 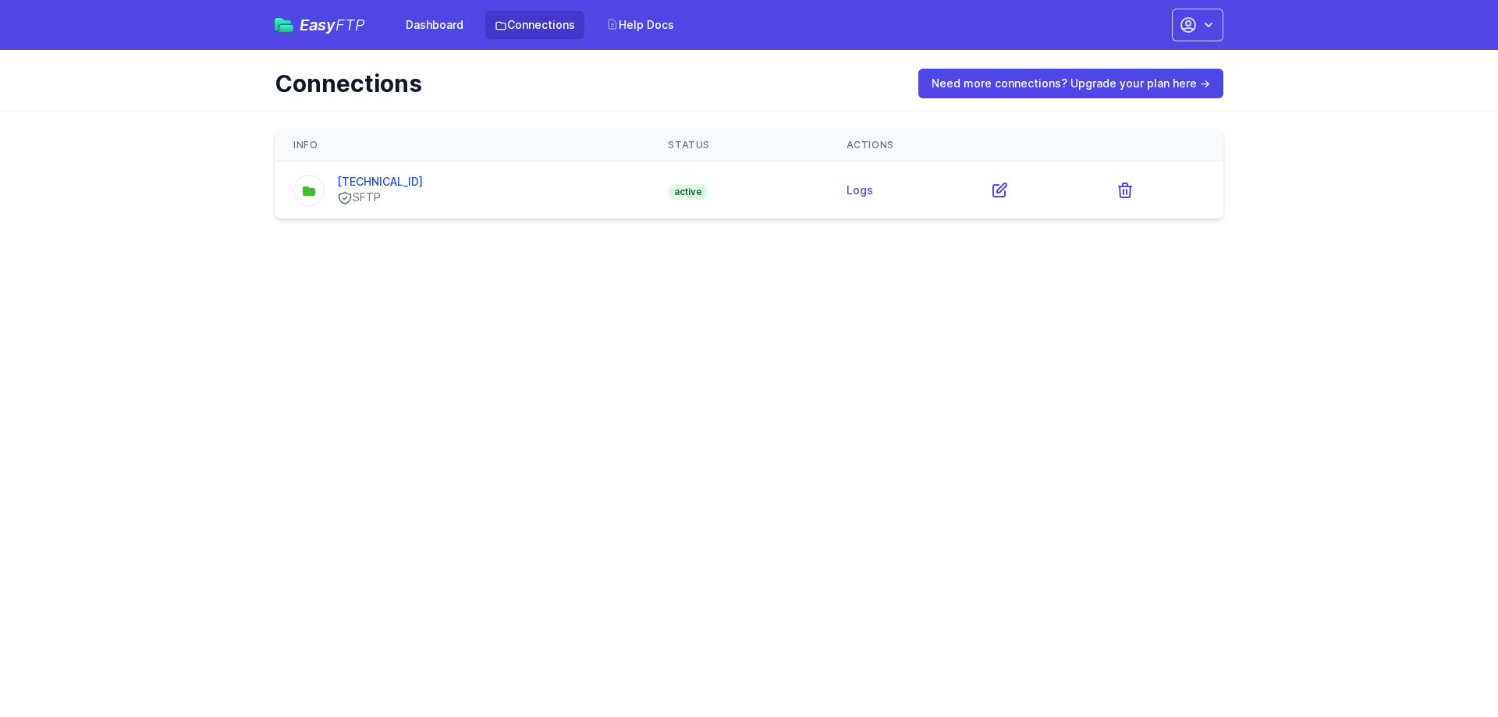 What do you see at coordinates (688, 192) in the screenshot?
I see `span: active` at bounding box center [688, 192].